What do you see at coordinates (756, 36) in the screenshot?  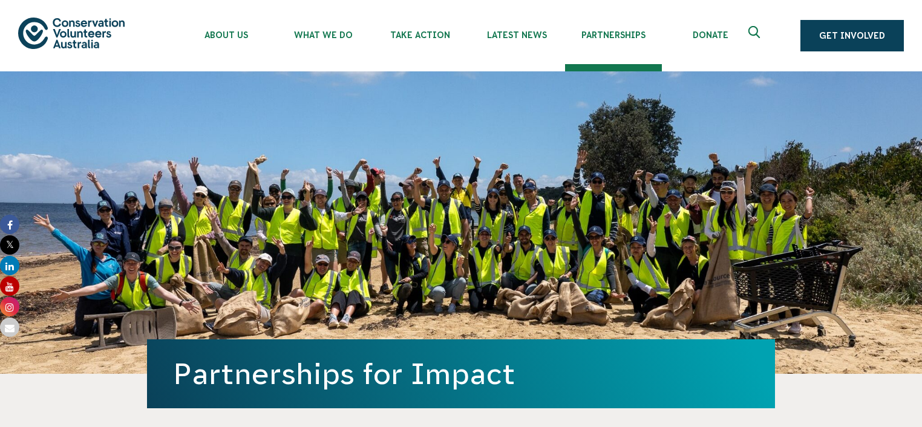 I see `button: Expand search box Close search box` at bounding box center [756, 36].